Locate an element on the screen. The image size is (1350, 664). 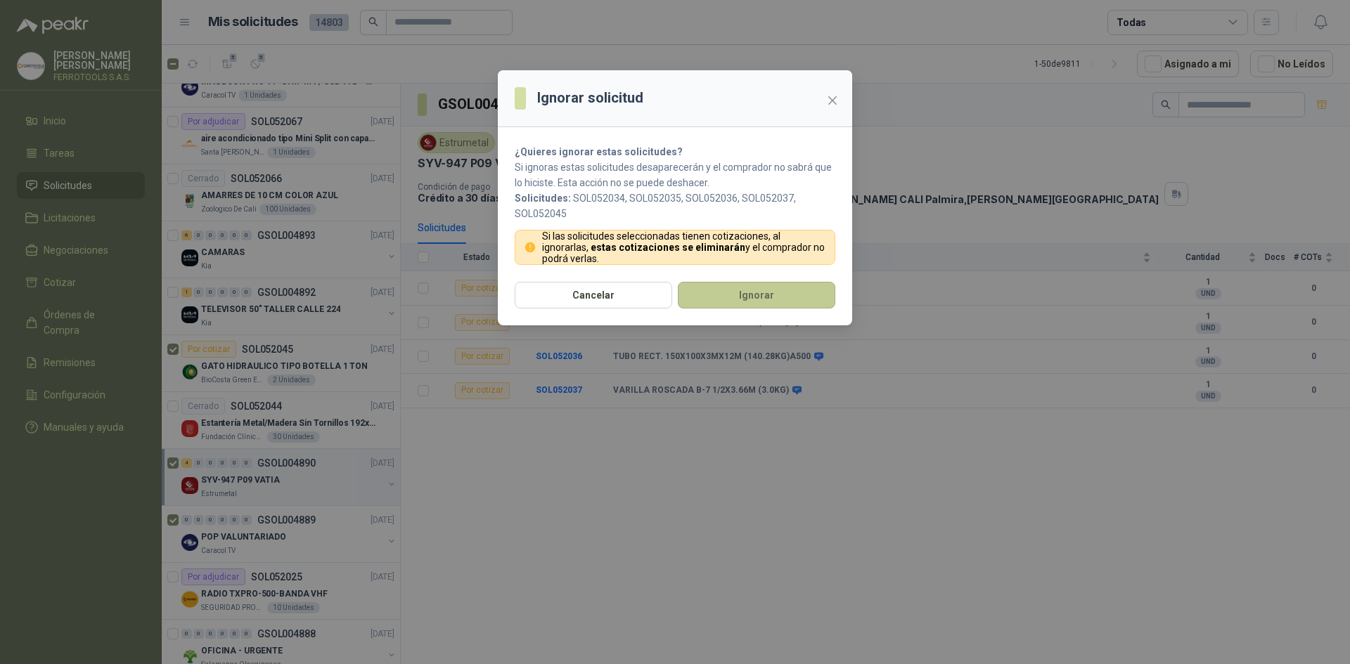
button: Cancelar is located at coordinates (593, 295).